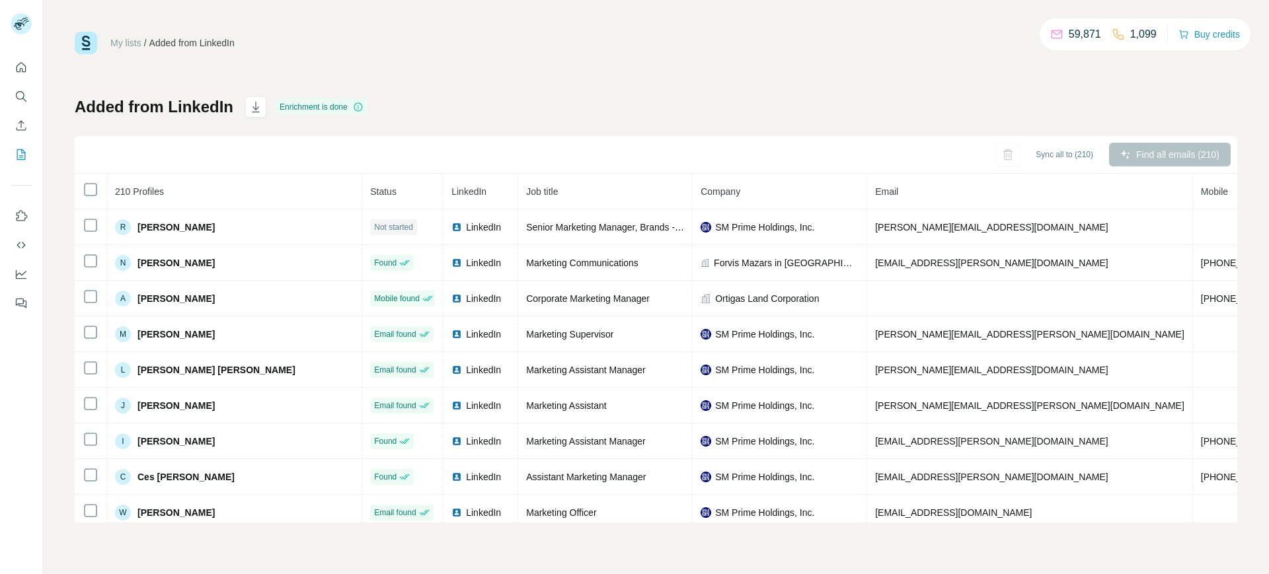  Describe the element at coordinates (123, 335) in the screenshot. I see `div: M` at that location.